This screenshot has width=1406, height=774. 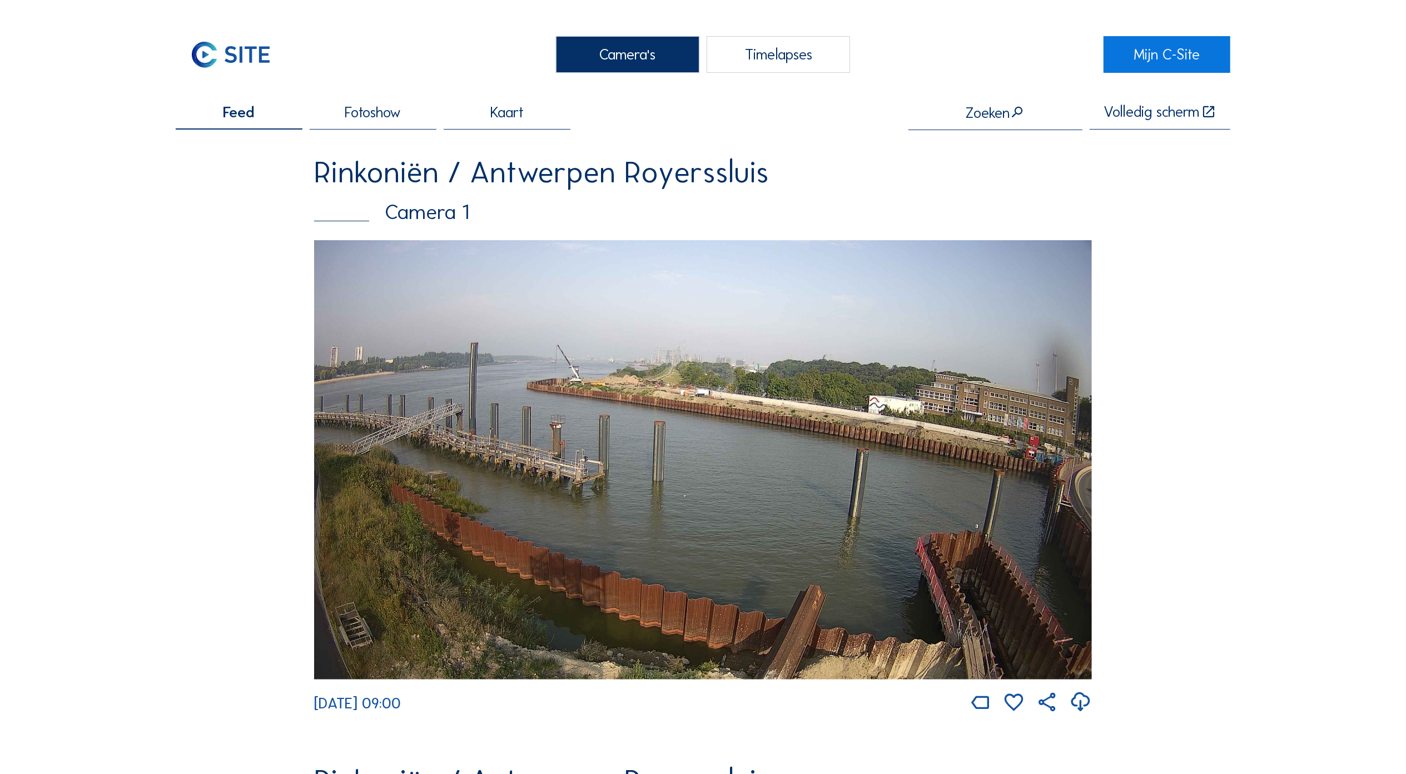 What do you see at coordinates (703, 172) in the screenshot?
I see `div: Rinkoniën / Antwerpen Royerssluis` at bounding box center [703, 172].